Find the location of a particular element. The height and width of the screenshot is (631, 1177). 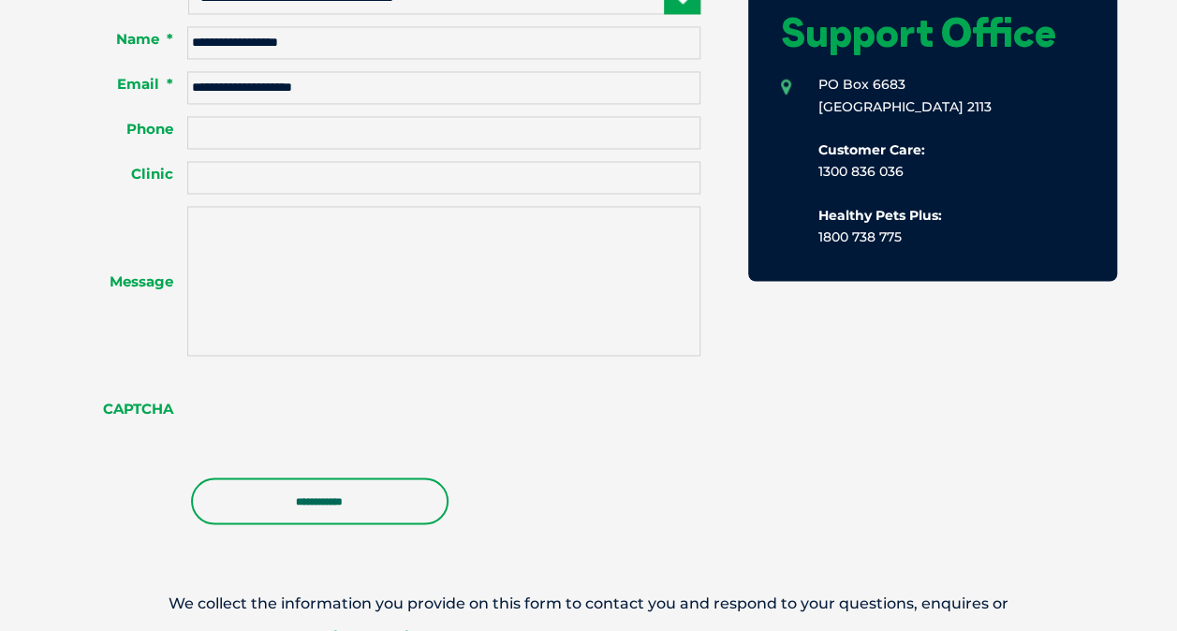

label: Name is located at coordinates (124, 39).